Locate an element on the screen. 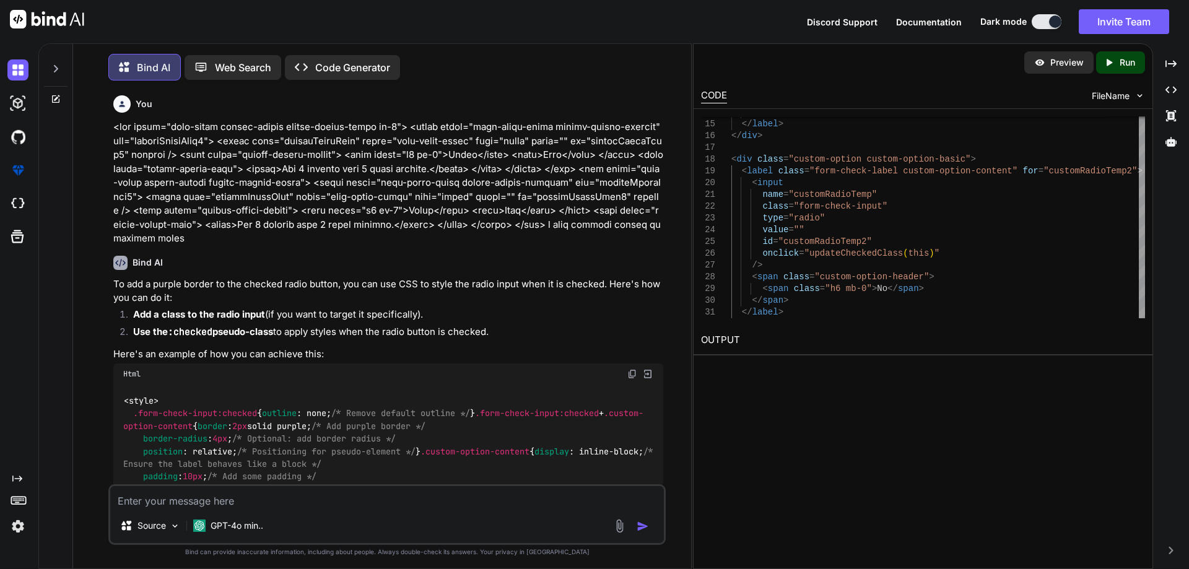  img: copy is located at coordinates (632, 374).